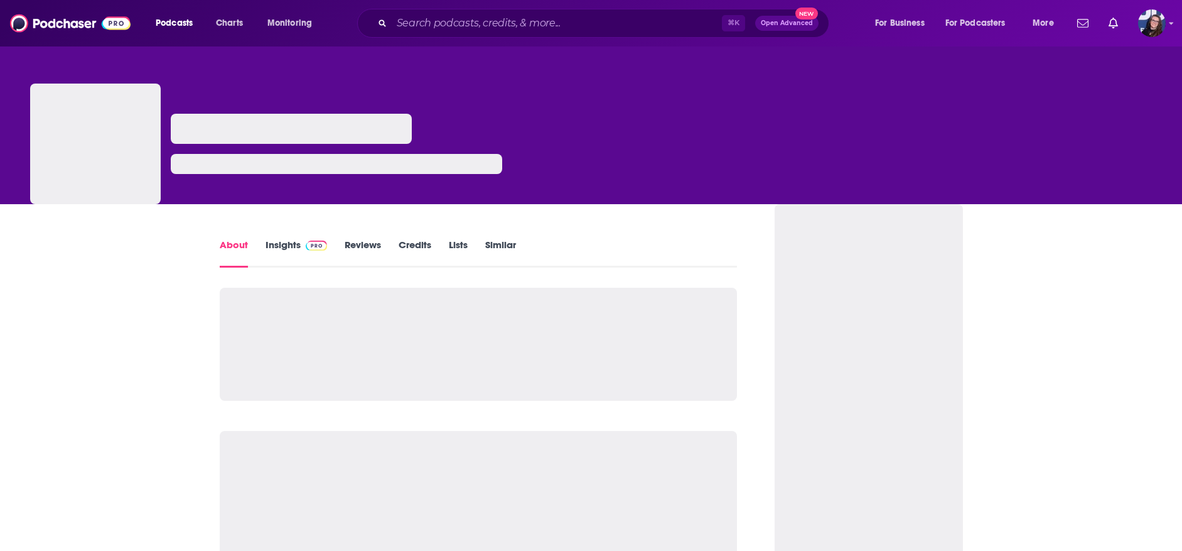 The image size is (1182, 551). I want to click on span: Charts, so click(229, 23).